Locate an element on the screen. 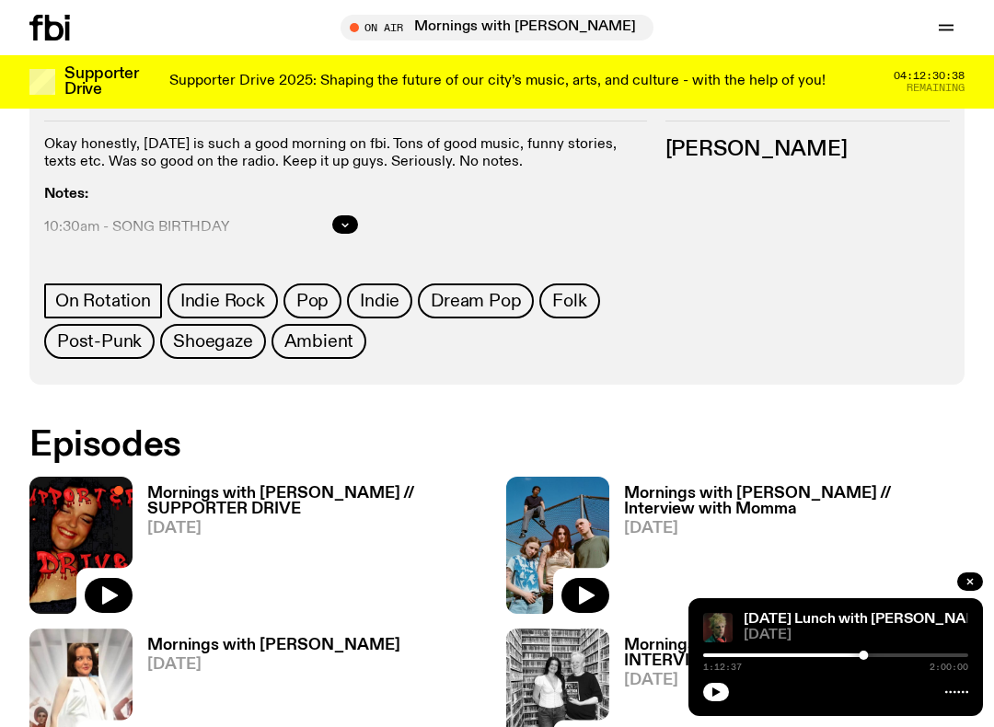 This screenshot has width=994, height=727. a: Ambient is located at coordinates (319, 341).